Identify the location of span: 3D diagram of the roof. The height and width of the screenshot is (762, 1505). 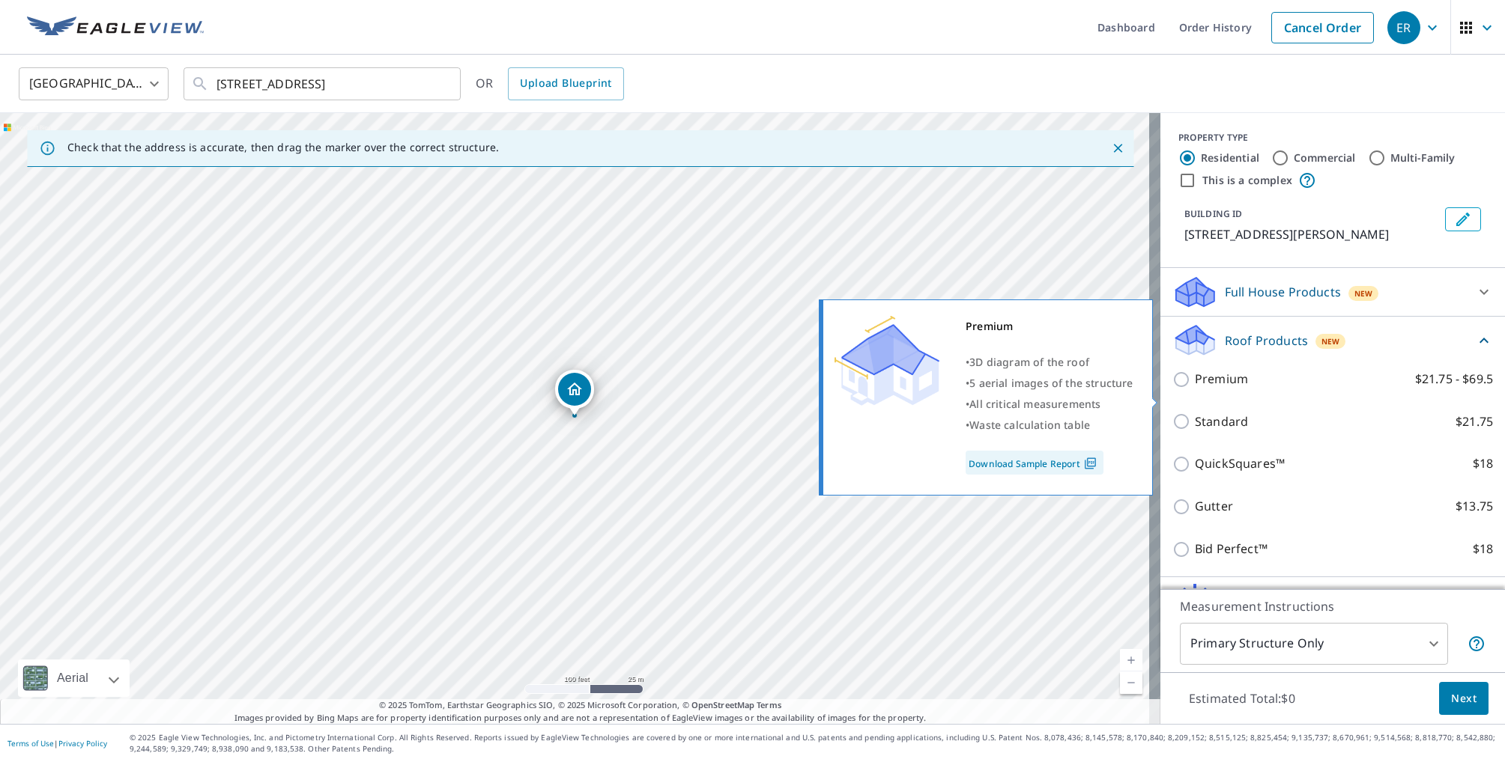
(1029, 362).